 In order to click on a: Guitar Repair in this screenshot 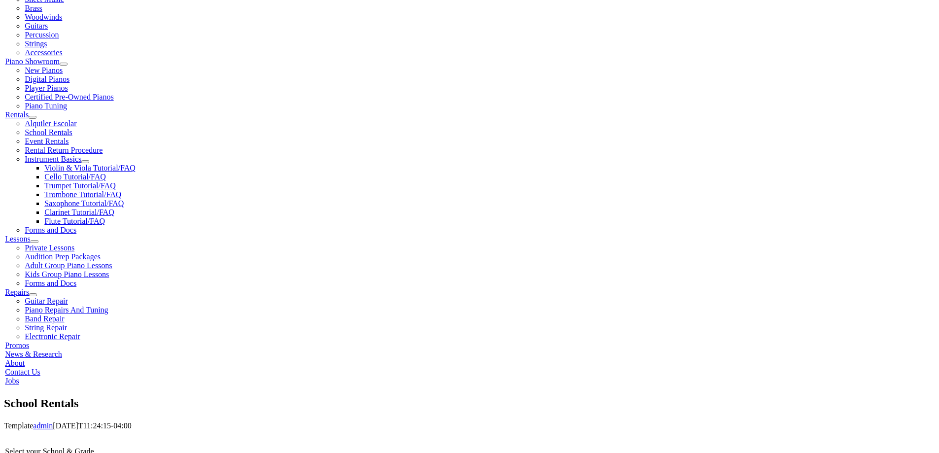, I will do `click(46, 301)`.